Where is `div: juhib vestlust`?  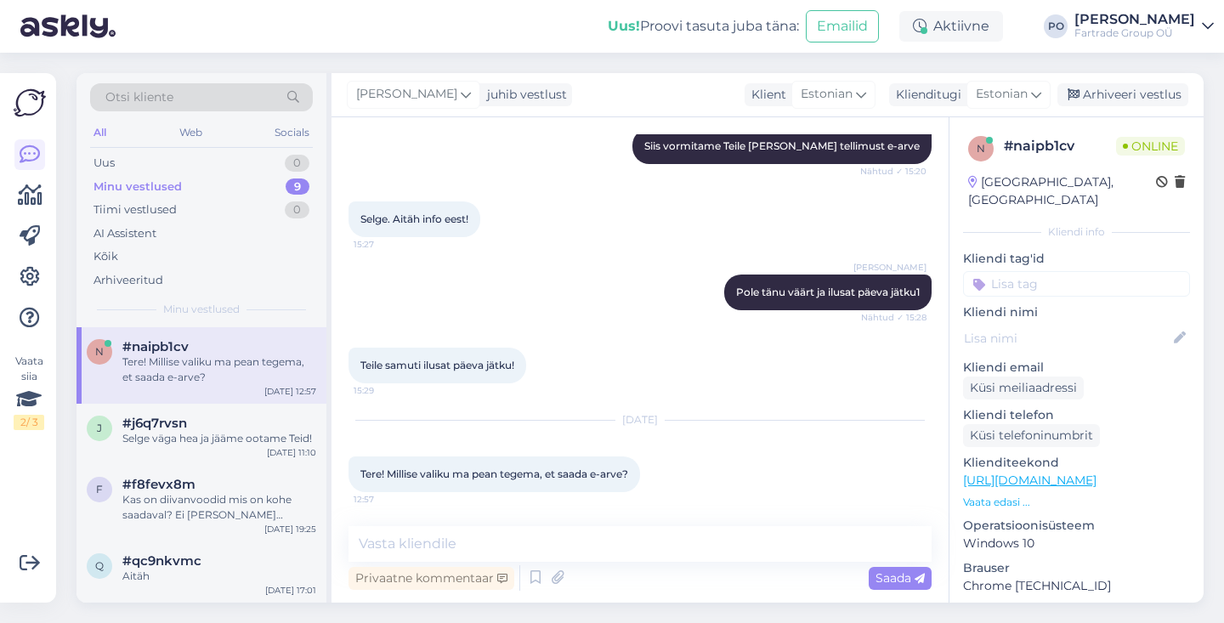 div: juhib vestlust is located at coordinates (524, 94).